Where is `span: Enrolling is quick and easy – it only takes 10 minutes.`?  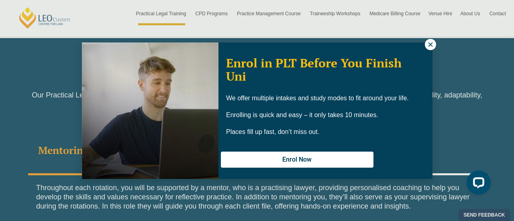
span: Enrolling is quick and easy – it only takes 10 minutes. is located at coordinates (302, 115).